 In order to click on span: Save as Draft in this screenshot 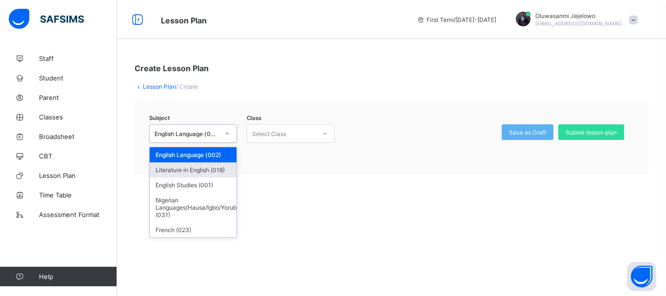, I will do `click(527, 132)`.